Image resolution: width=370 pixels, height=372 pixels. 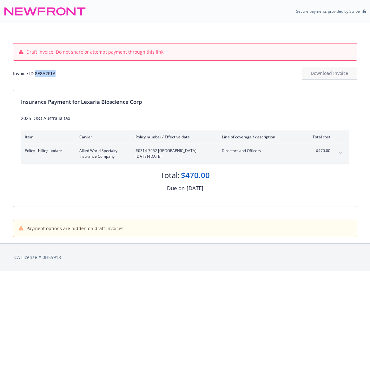 What do you see at coordinates (174, 137) in the screenshot?
I see `div: Policy number / Effective date` at bounding box center [174, 137].